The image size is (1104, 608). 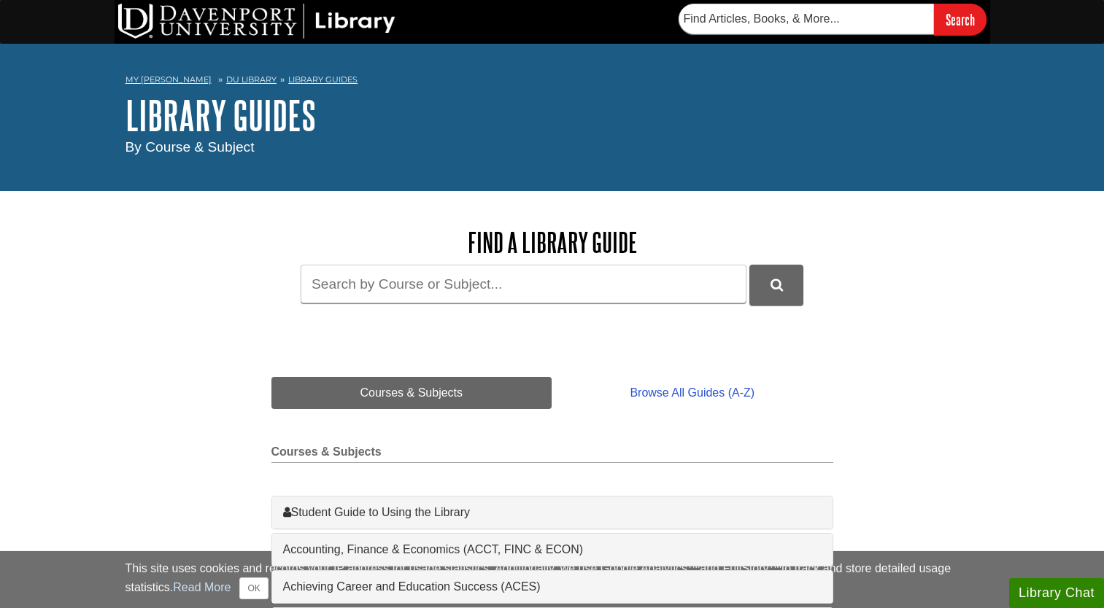 What do you see at coordinates (257, 21) in the screenshot?
I see `img: DU Library` at bounding box center [257, 21].